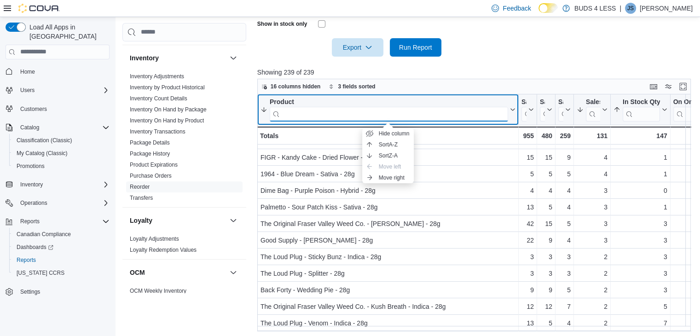 The image size is (700, 336). What do you see at coordinates (58, 109) in the screenshot?
I see `button: Customers` at bounding box center [58, 109].